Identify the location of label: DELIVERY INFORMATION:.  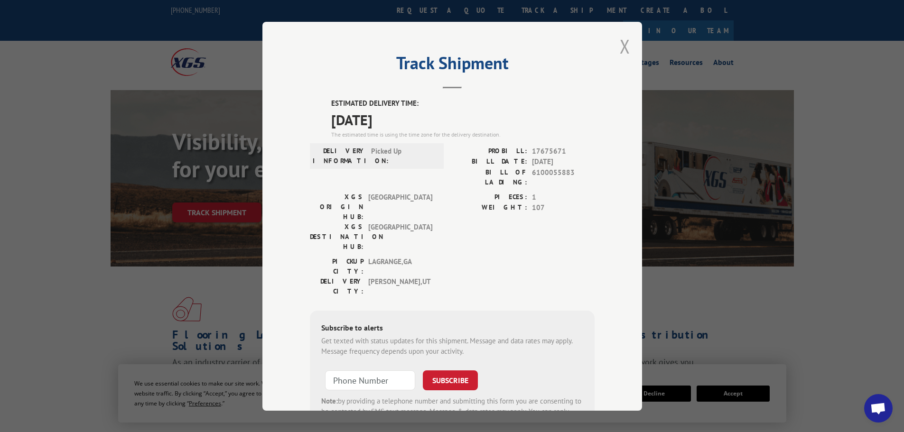
(339, 156).